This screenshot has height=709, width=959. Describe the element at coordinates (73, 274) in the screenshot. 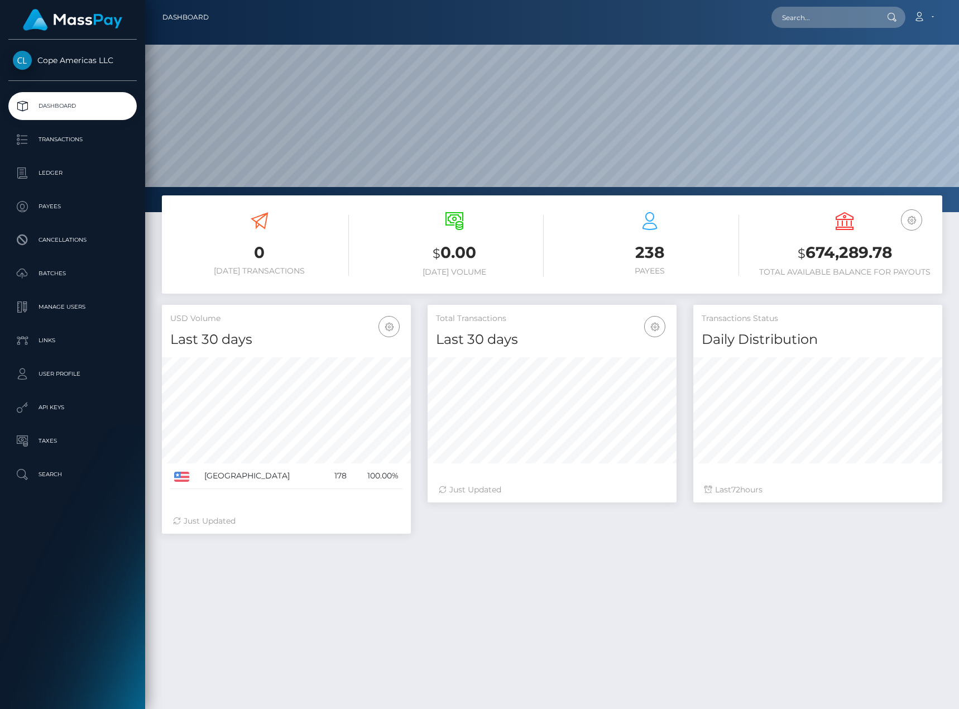

I see `a: Batches` at that location.